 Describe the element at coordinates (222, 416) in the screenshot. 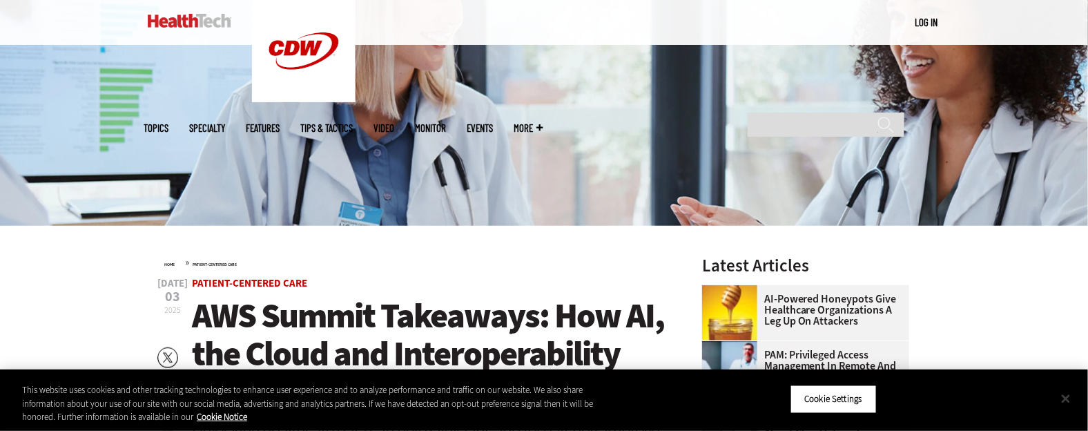

I see `a: More information about your privacy` at that location.